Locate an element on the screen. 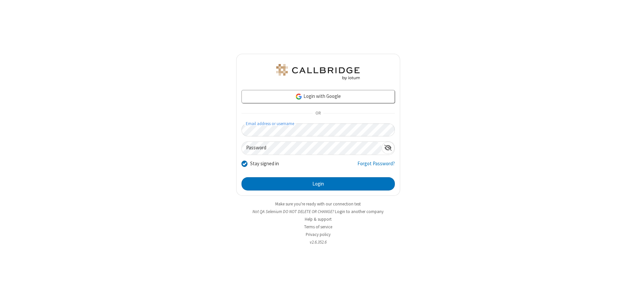 This screenshot has height=304, width=636. li: v2.6.352.6 is located at coordinates (318, 242).